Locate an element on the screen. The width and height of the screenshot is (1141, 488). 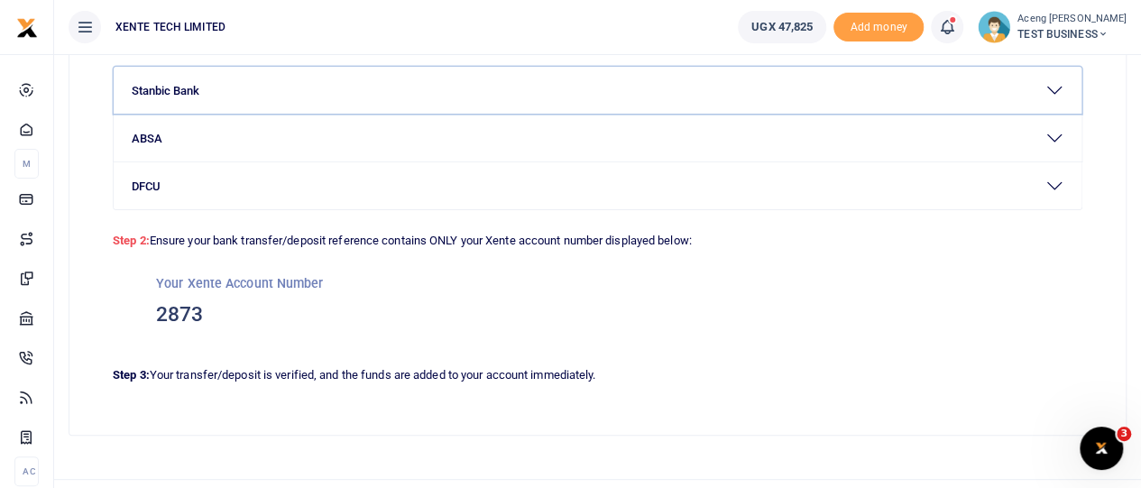
a: UGX 47,825 is located at coordinates (782, 27).